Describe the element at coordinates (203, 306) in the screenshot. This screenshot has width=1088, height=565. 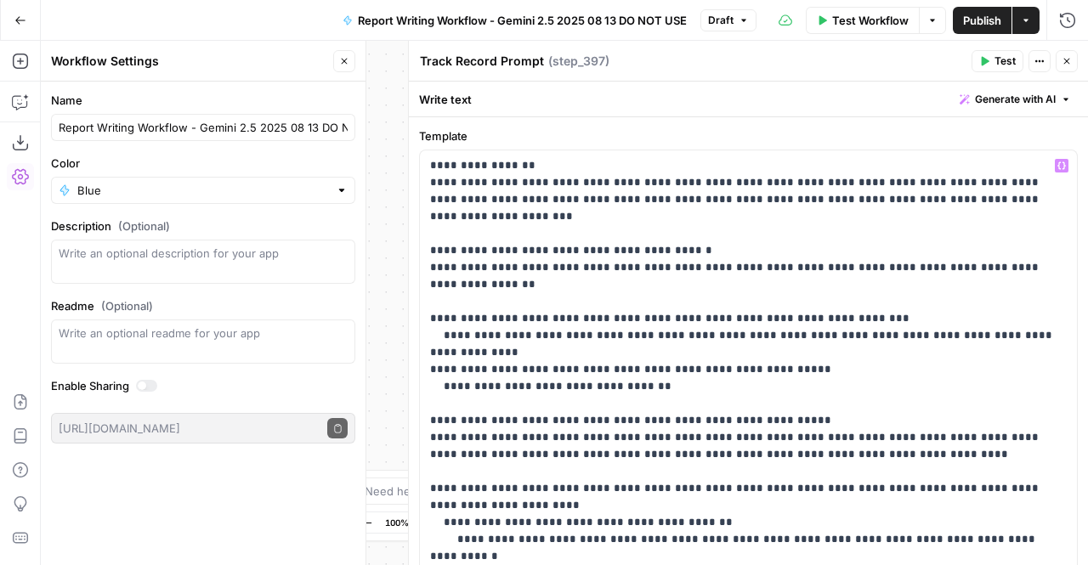
I see `label: Readme` at that location.